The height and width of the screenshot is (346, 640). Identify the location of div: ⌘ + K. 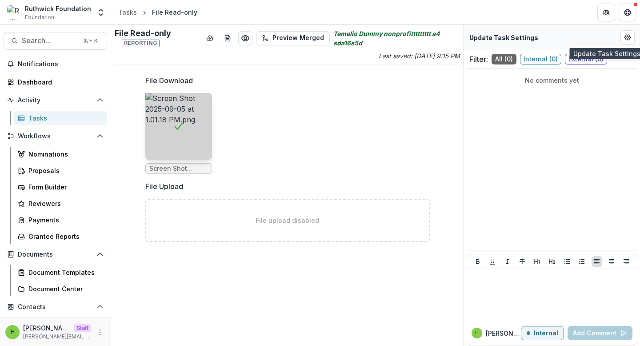
(91, 41).